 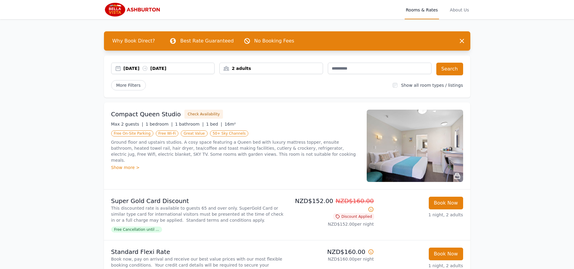 I want to click on div: Show more >, so click(x=235, y=168).